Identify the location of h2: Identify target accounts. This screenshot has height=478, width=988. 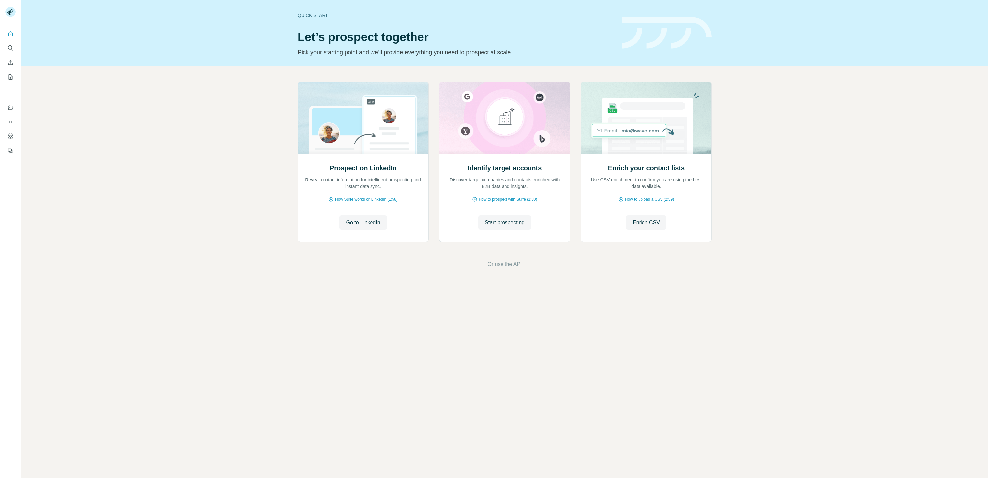
(505, 168).